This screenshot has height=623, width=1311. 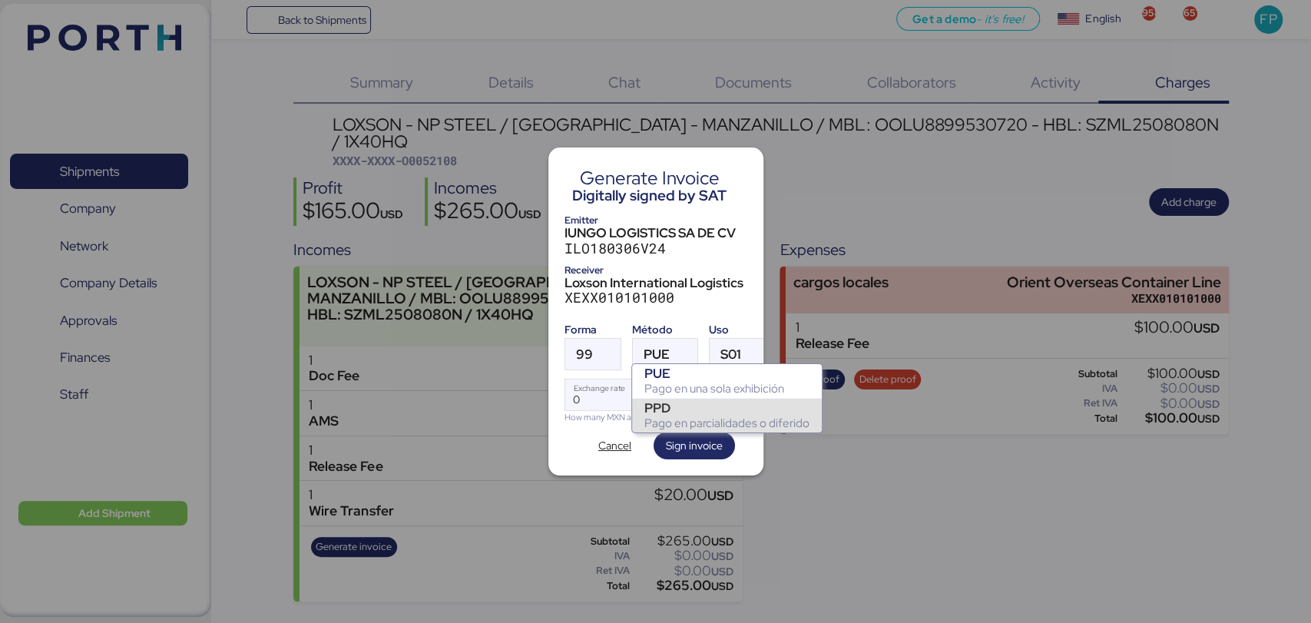 What do you see at coordinates (727, 373) in the screenshot?
I see `div: PUE` at bounding box center [727, 373].